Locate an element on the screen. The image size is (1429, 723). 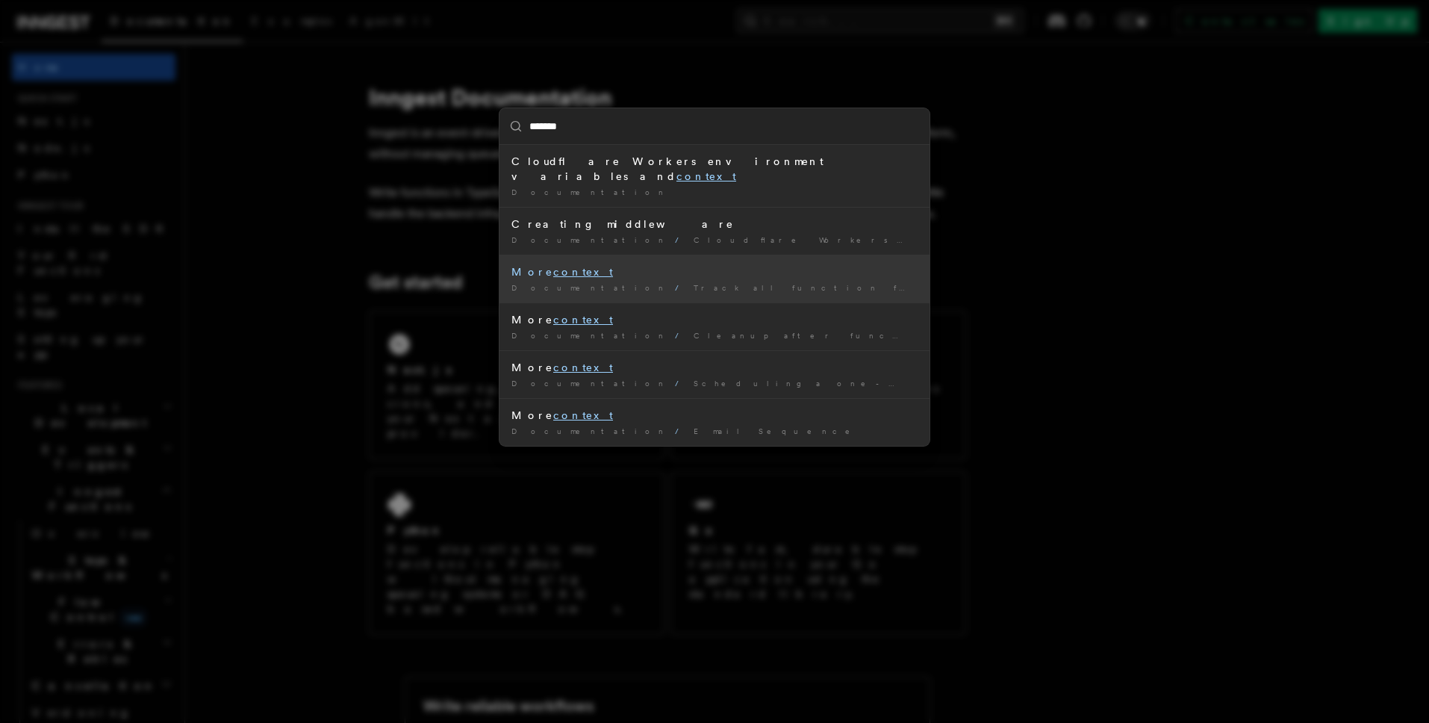
span: Track all function failures in Datadog is located at coordinates (903, 288).